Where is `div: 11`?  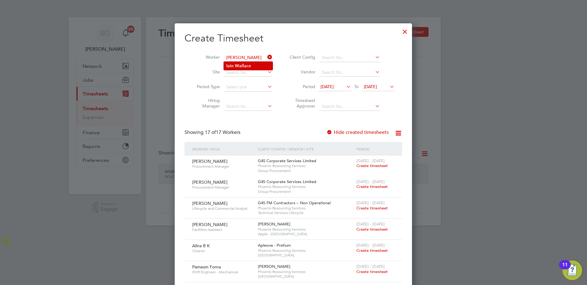
div: 11 is located at coordinates (565, 269).